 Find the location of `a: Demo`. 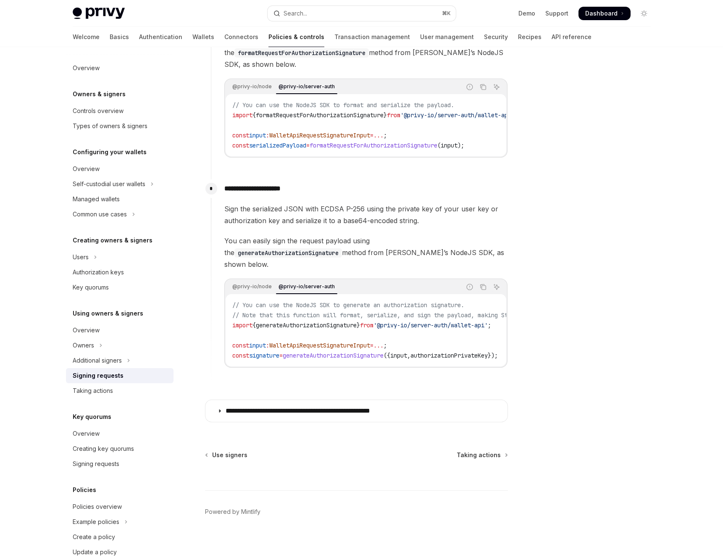

a: Demo is located at coordinates (527, 13).